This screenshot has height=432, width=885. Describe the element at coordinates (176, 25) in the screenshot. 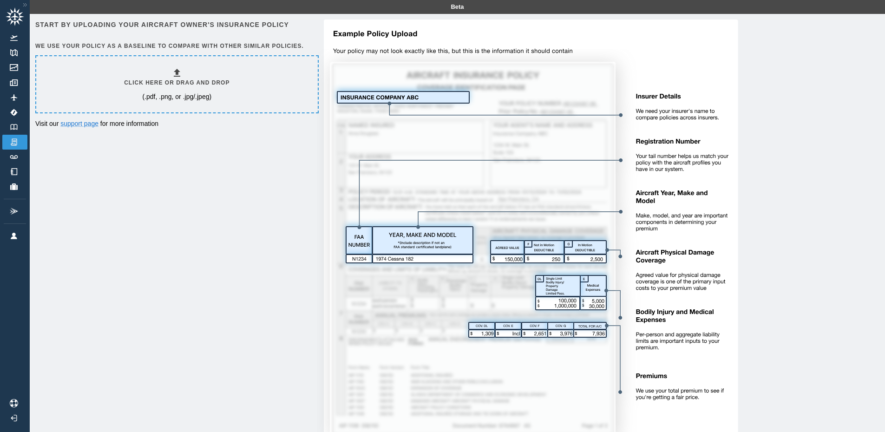

I see `h6: Start by uploading your aircraft owner's insurance policy` at that location.